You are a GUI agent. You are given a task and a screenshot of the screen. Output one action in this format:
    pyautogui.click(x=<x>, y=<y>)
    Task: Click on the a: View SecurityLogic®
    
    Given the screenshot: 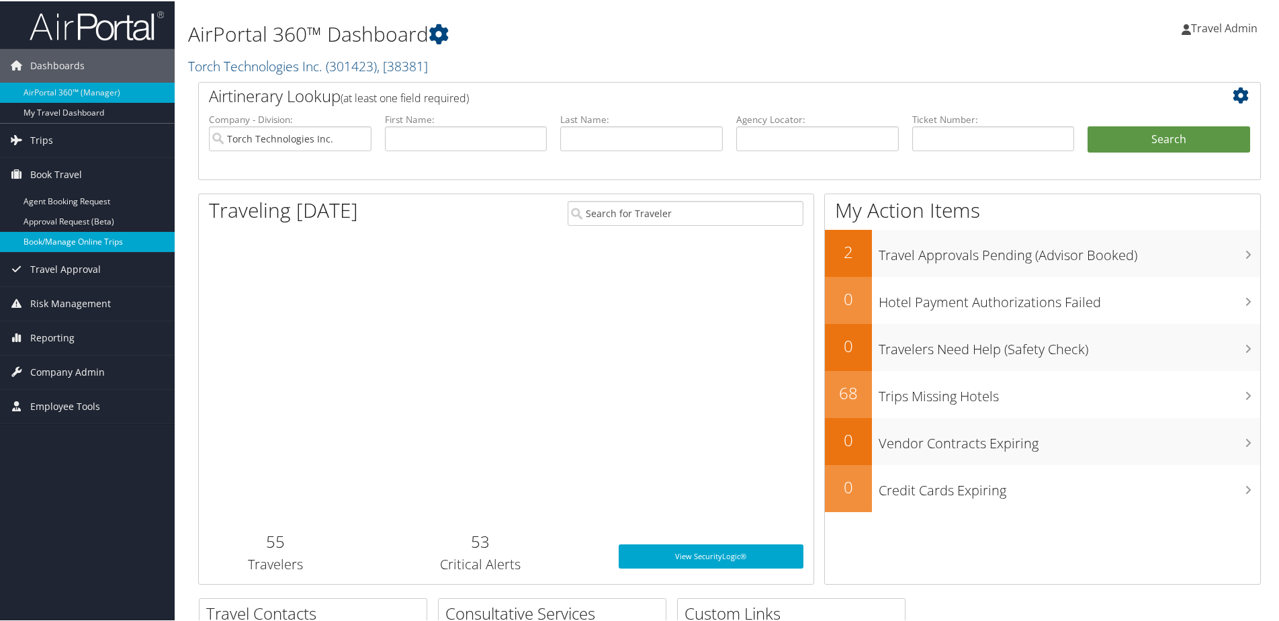 What is the action you would take?
    pyautogui.click(x=711, y=555)
    